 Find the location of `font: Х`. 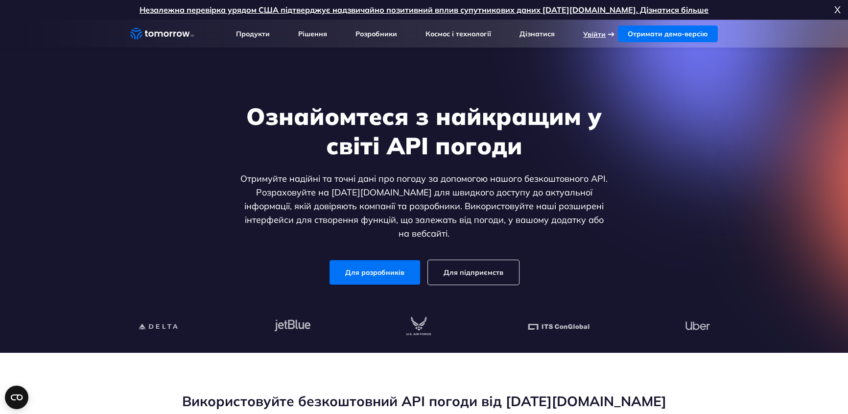

font: Х is located at coordinates (837, 9).